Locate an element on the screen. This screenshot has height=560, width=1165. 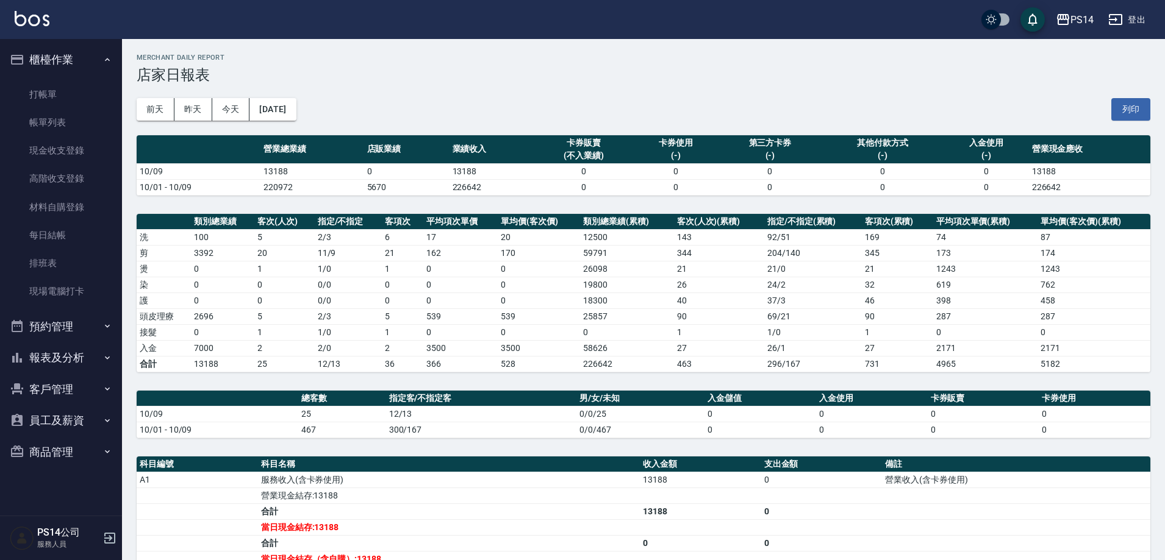
td: 1243 is located at coordinates (1093, 269).